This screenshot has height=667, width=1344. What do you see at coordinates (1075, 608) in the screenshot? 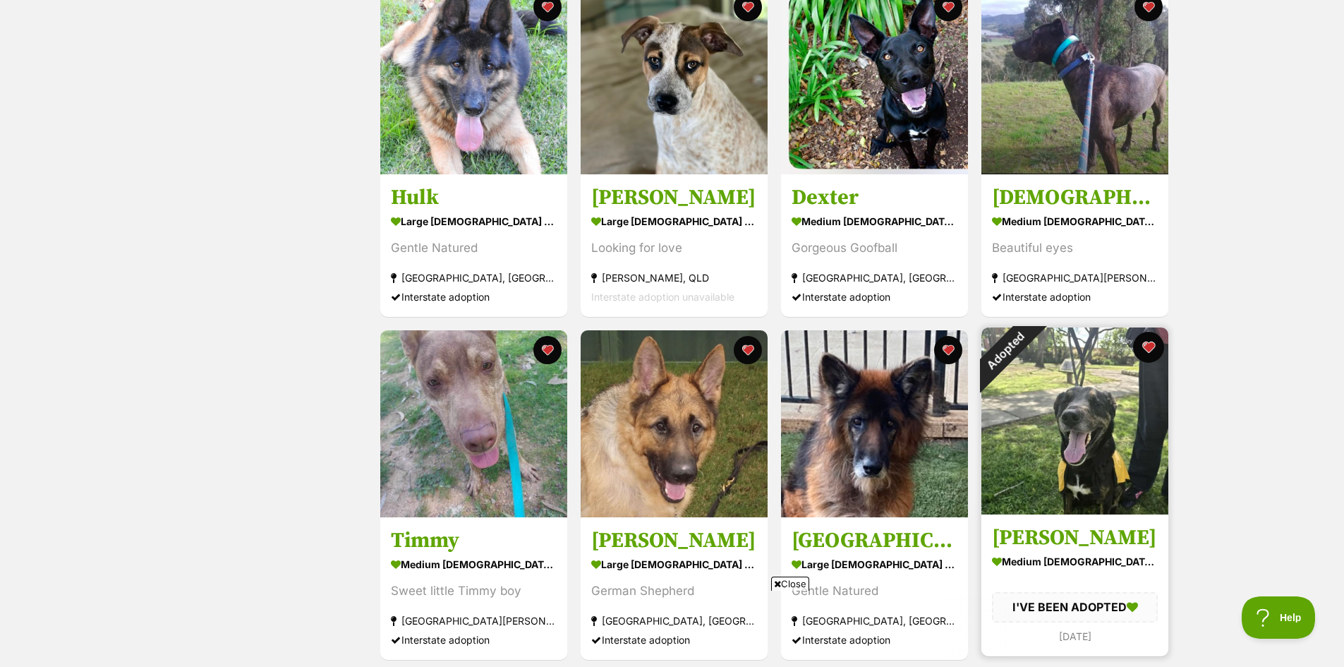
I see `div: I'VE BEEN ADOPTED` at bounding box center [1075, 608].